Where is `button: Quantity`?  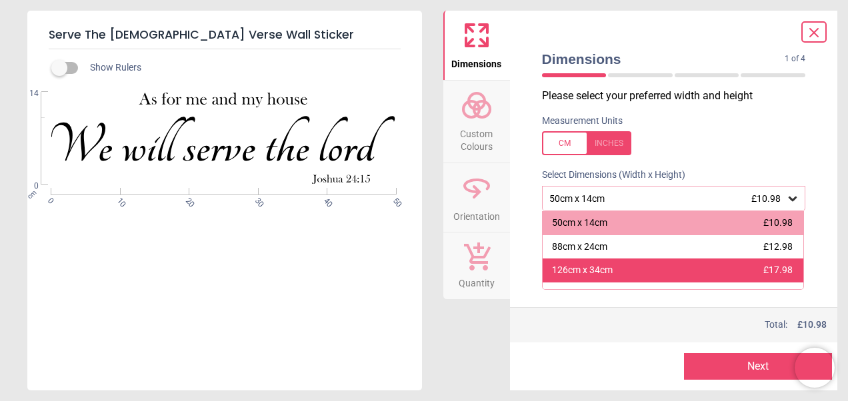
button: Quantity is located at coordinates (477, 266).